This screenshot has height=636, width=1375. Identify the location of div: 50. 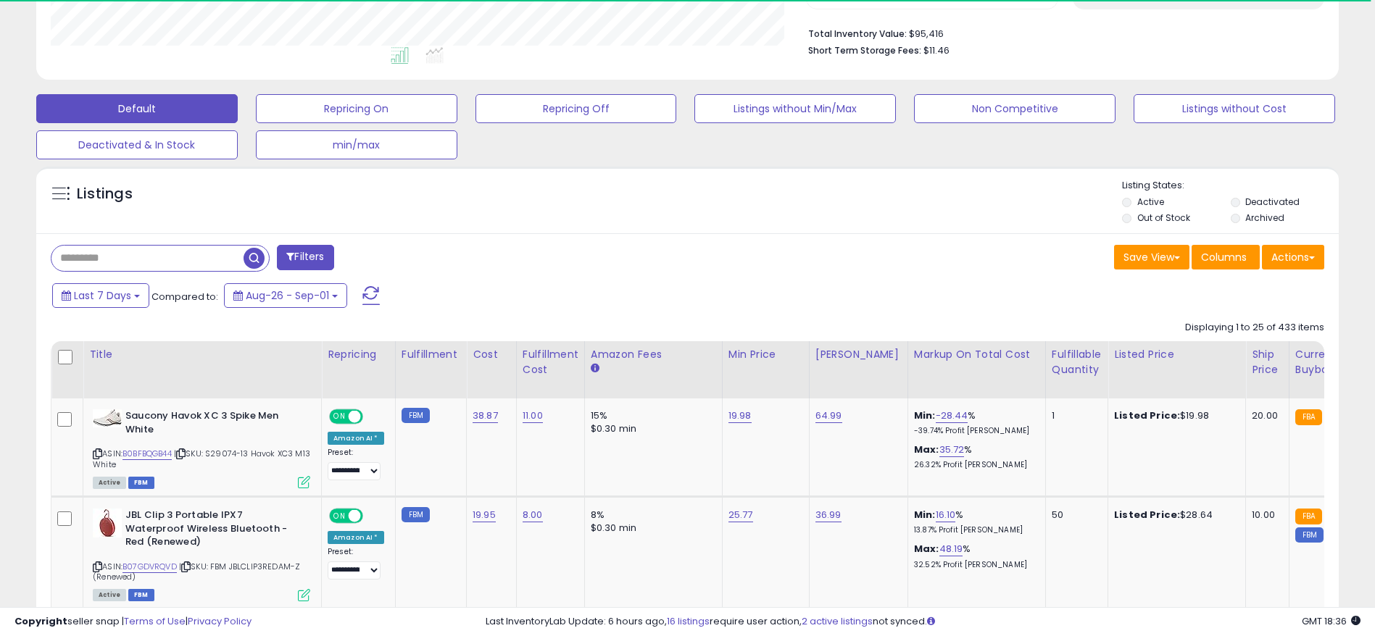
(1074, 515).